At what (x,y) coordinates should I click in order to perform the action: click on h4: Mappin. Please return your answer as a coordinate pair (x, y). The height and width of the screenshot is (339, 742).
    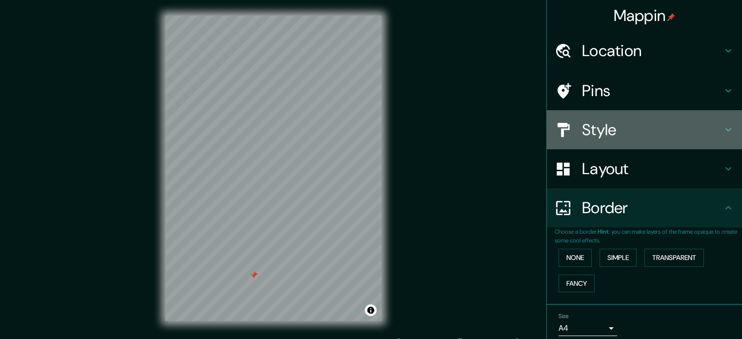
    Looking at the image, I should click on (644, 16).